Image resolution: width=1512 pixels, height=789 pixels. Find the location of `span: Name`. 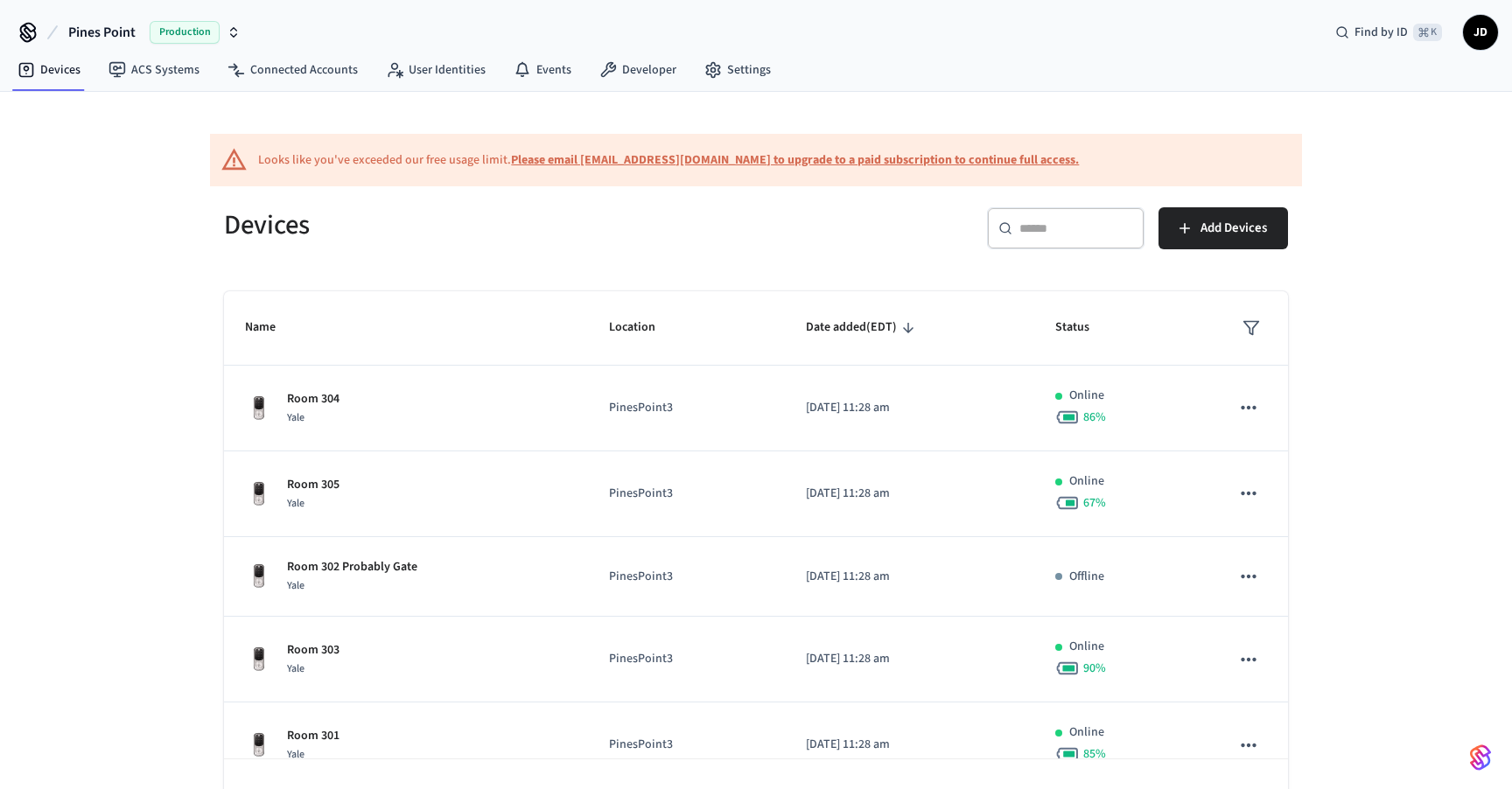

span: Name is located at coordinates (271, 327).